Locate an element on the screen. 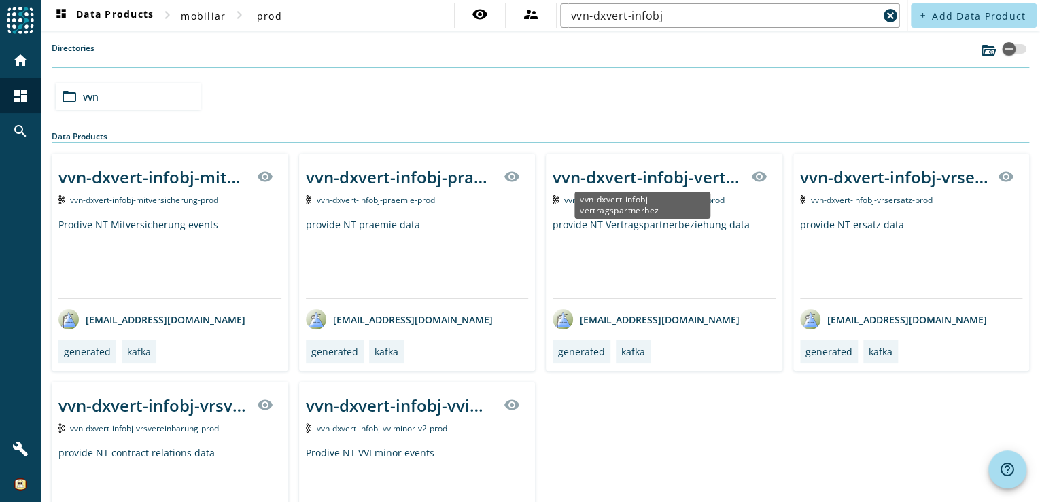 The image size is (1040, 502). img: Kafka Topic: vvn-dxvert-infobj-vrsersatz-prod is located at coordinates (803, 200).